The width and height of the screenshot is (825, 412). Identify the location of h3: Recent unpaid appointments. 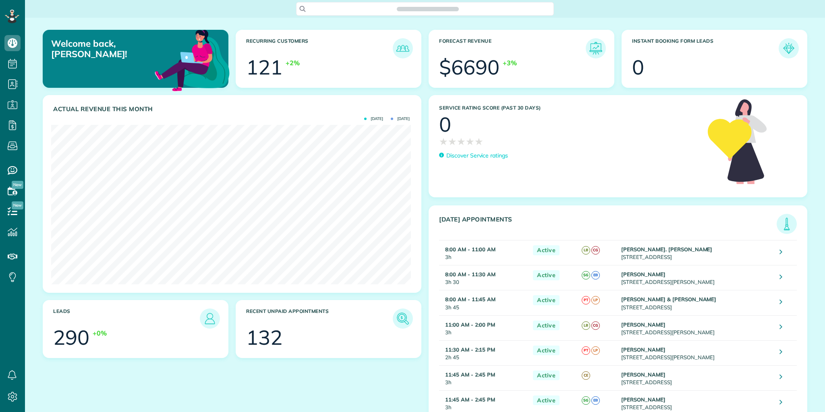
(319, 318).